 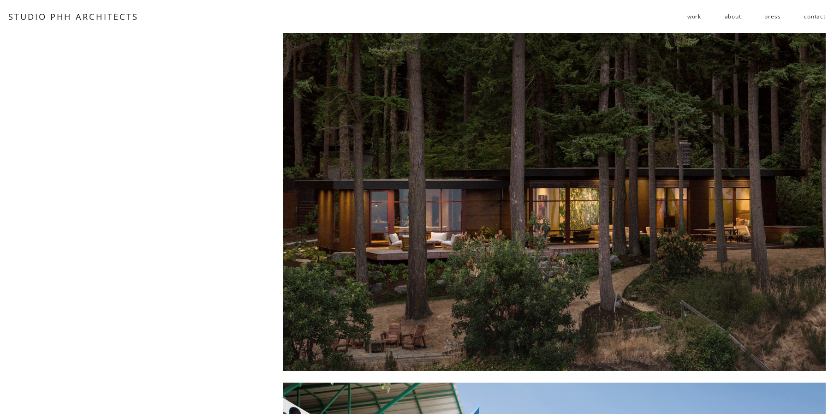 I want to click on a: STUDIO PHH ARCHITECTS, so click(x=73, y=16).